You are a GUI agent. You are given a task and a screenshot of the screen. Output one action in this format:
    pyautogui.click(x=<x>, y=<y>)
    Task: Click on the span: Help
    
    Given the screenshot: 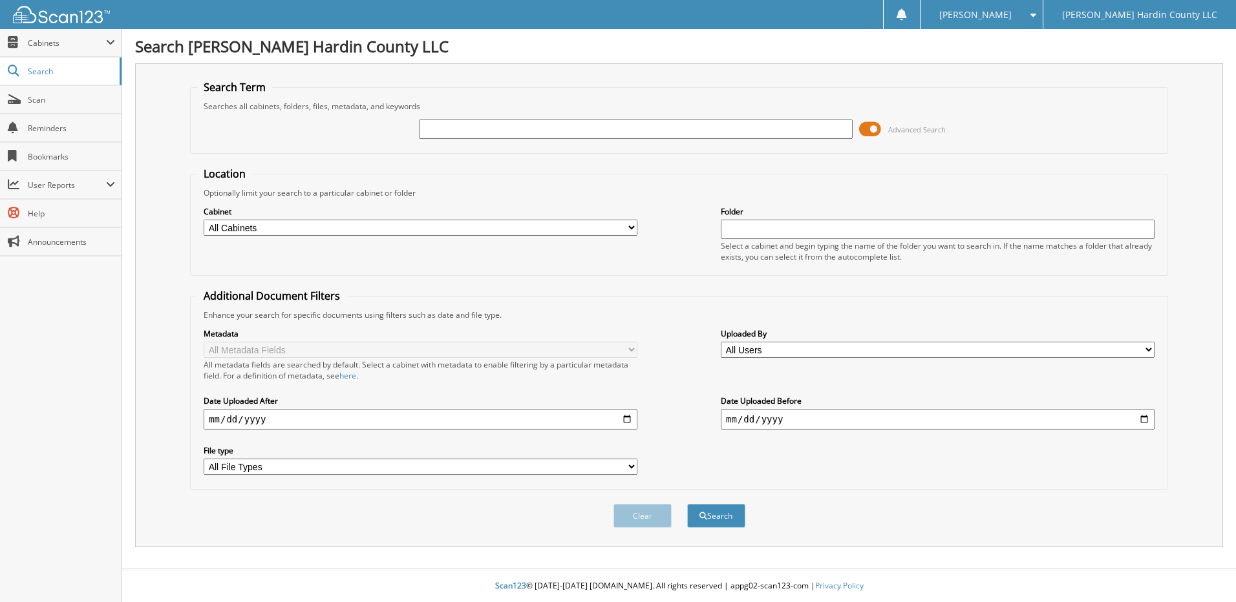 What is the action you would take?
    pyautogui.click(x=71, y=213)
    